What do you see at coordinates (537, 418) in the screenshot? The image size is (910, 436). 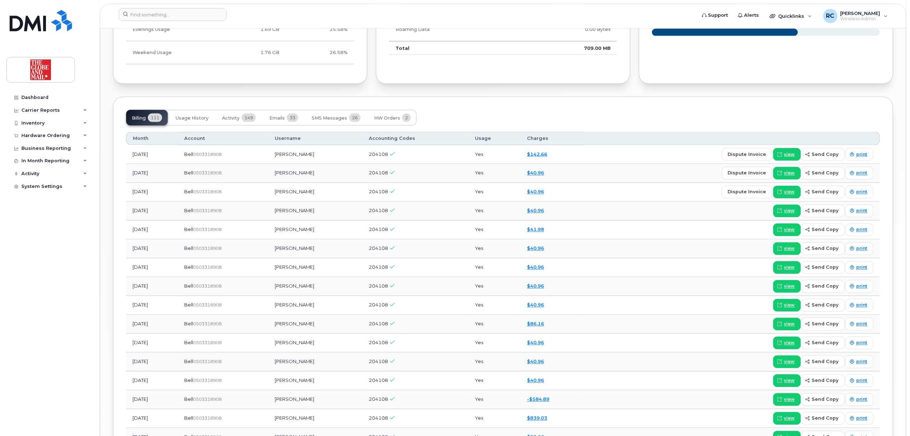 I see `a: $839.03` at bounding box center [537, 418].